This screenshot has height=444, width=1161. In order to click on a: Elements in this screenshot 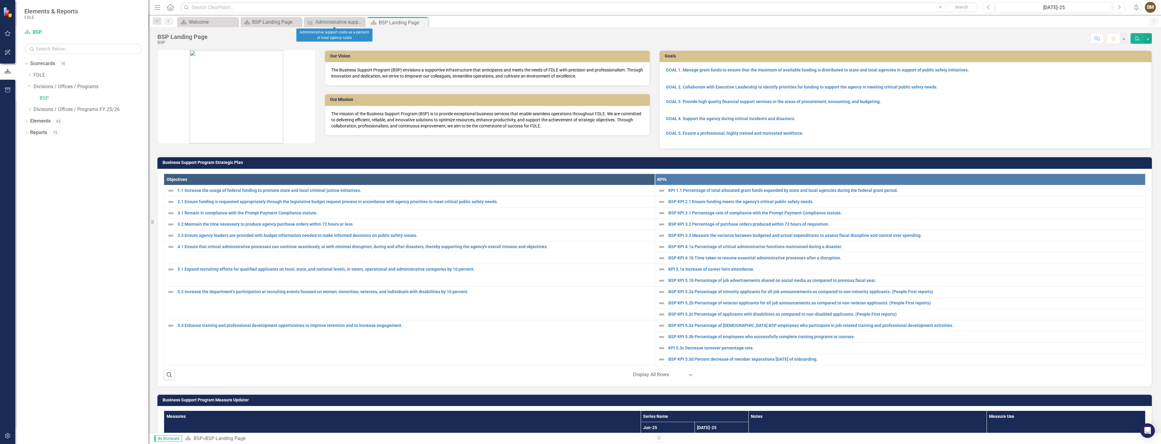, I will do `click(40, 121)`.